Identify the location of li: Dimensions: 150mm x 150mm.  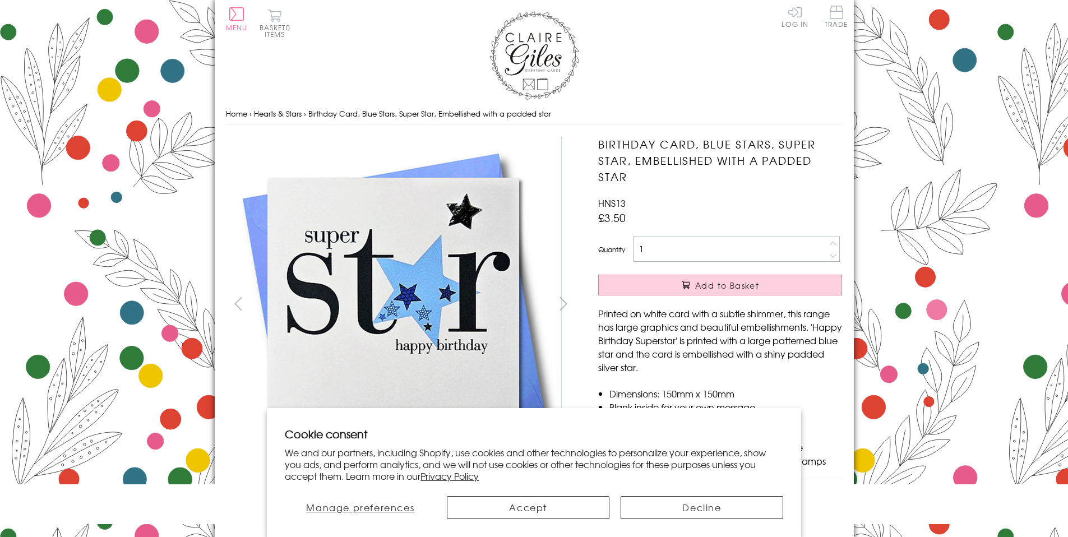
(725, 393).